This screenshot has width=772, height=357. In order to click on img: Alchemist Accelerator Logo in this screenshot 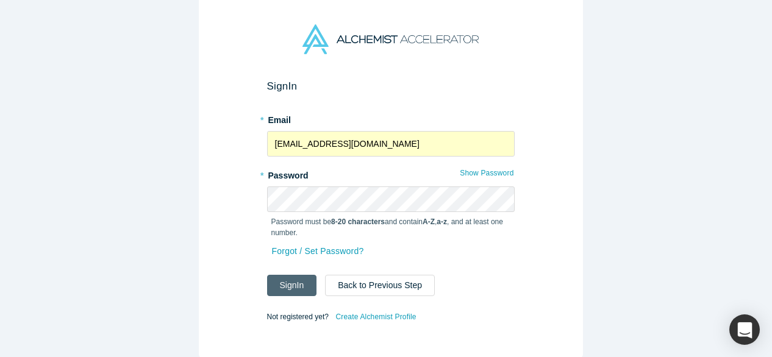, I will do `click(390, 39)`.